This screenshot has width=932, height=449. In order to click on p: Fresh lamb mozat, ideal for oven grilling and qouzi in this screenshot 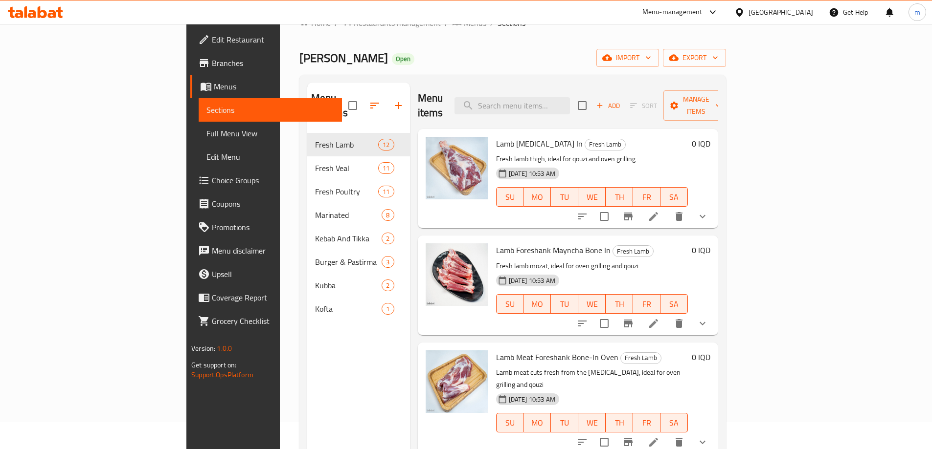, I will do `click(592, 266)`.